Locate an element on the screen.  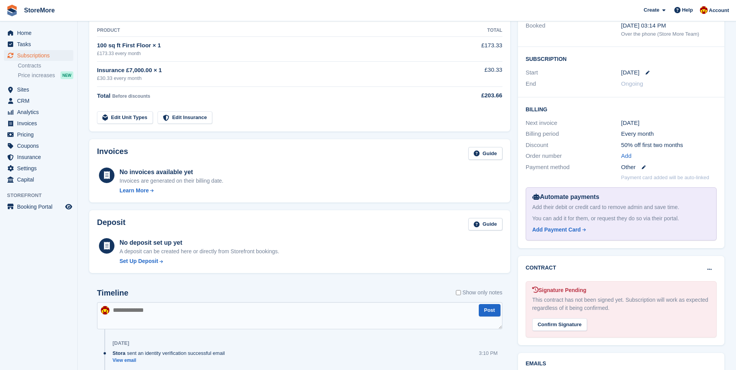
h2: Contract is located at coordinates (540, 268).